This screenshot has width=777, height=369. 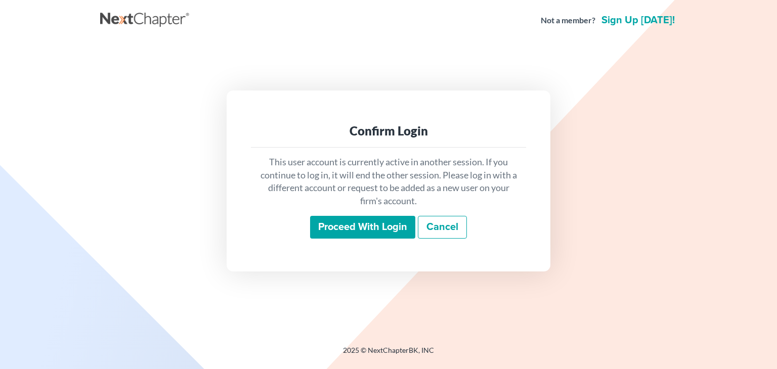 I want to click on strong: Not a member?, so click(x=568, y=20).